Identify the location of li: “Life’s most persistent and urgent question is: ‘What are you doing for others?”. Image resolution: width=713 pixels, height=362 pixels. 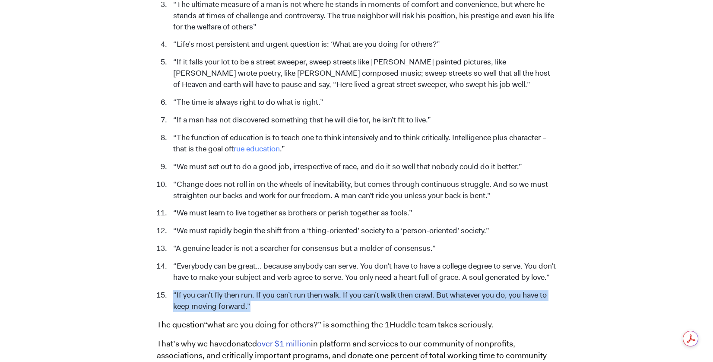
(362, 45).